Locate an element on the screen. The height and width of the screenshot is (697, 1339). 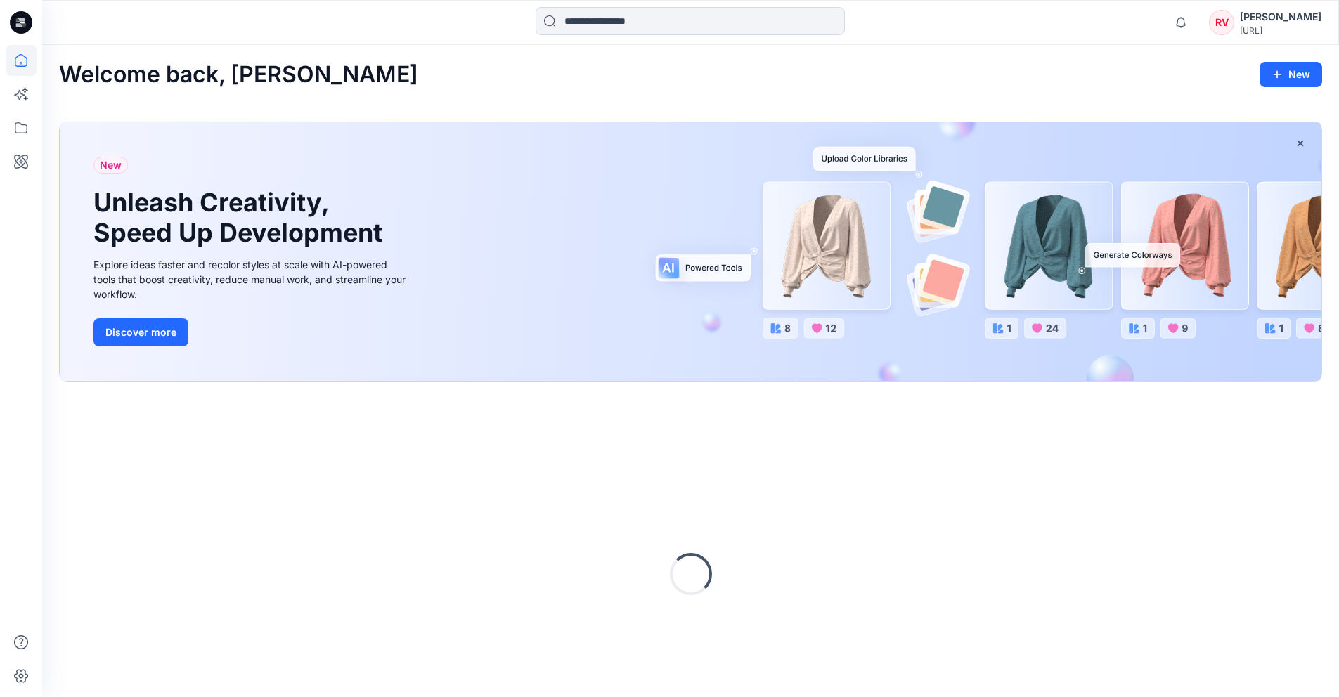
button: New is located at coordinates (1290, 74).